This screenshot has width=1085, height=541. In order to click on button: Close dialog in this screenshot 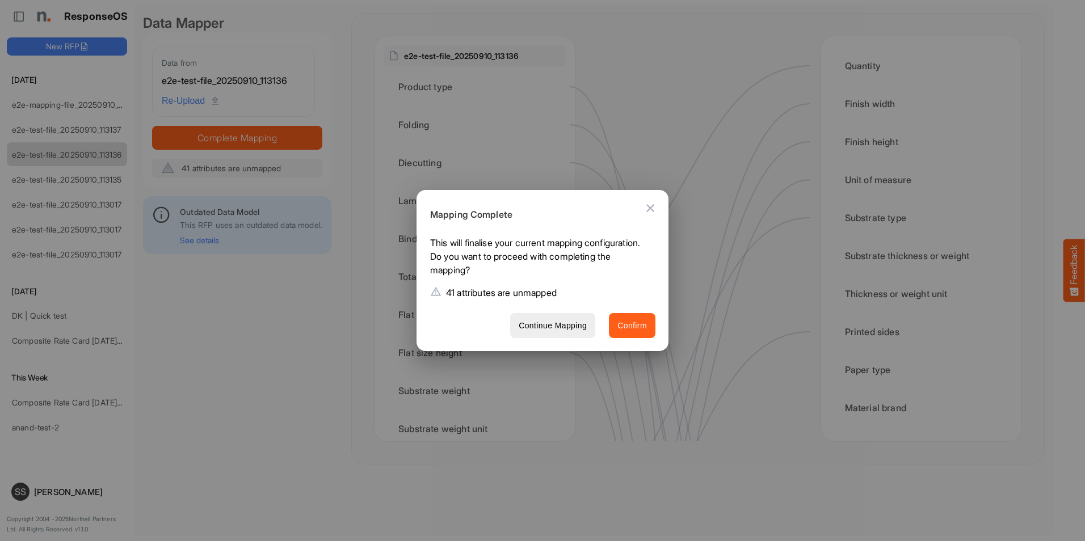, I will do `click(650, 208)`.